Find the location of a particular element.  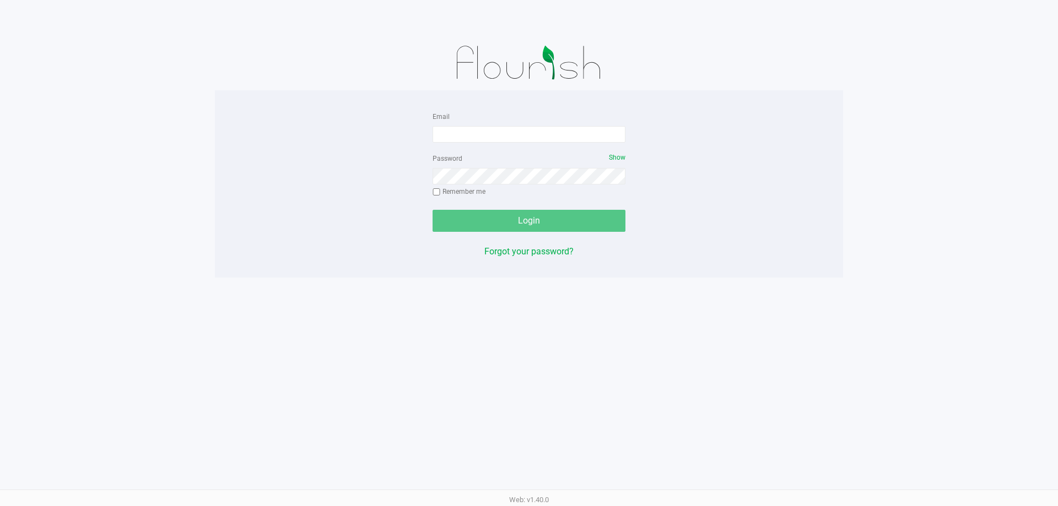

span: Show is located at coordinates (617, 158).